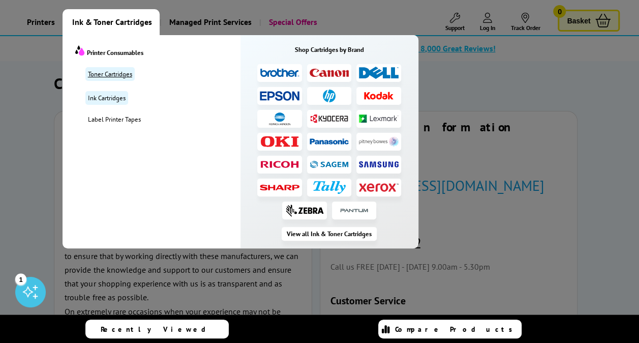  Describe the element at coordinates (379, 164) in the screenshot. I see `img: Samsung Toner Cartridges` at that location.